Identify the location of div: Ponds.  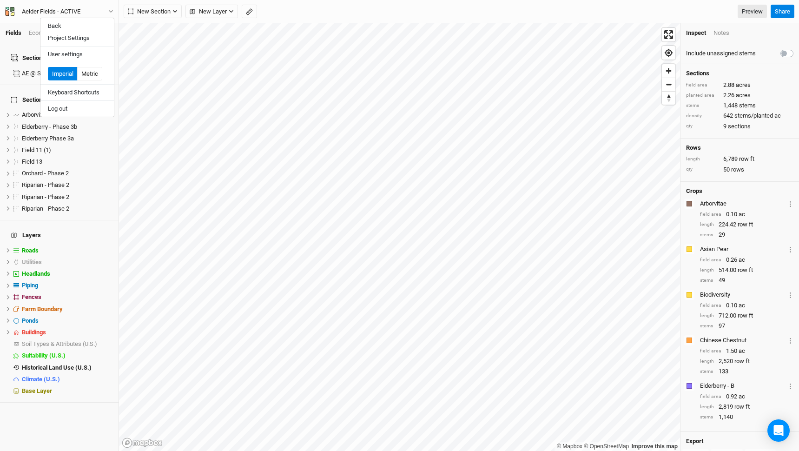
(67, 321).